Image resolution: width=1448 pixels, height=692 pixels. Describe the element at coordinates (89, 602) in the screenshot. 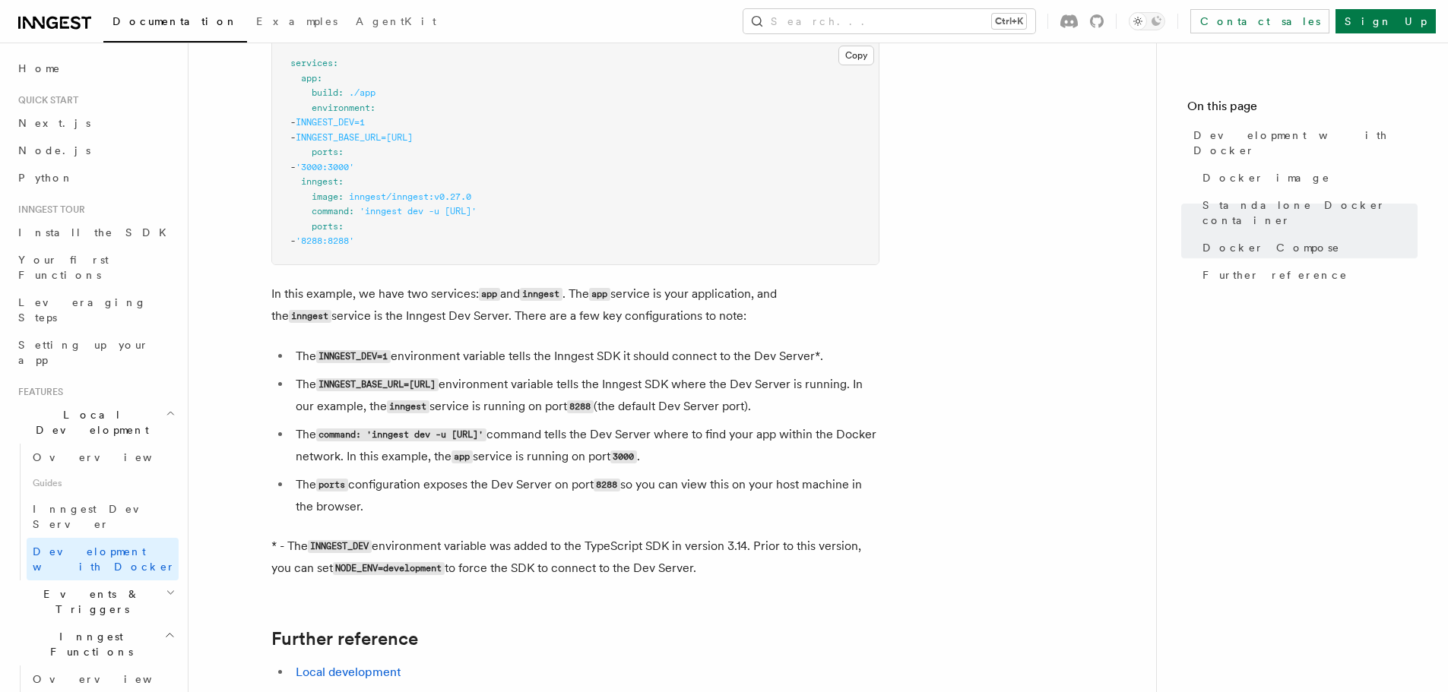

I see `span: Events & Triggers` at that location.